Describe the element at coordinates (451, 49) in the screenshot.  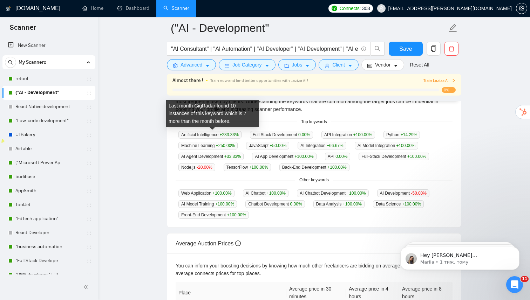
I see `button: delete` at that location.